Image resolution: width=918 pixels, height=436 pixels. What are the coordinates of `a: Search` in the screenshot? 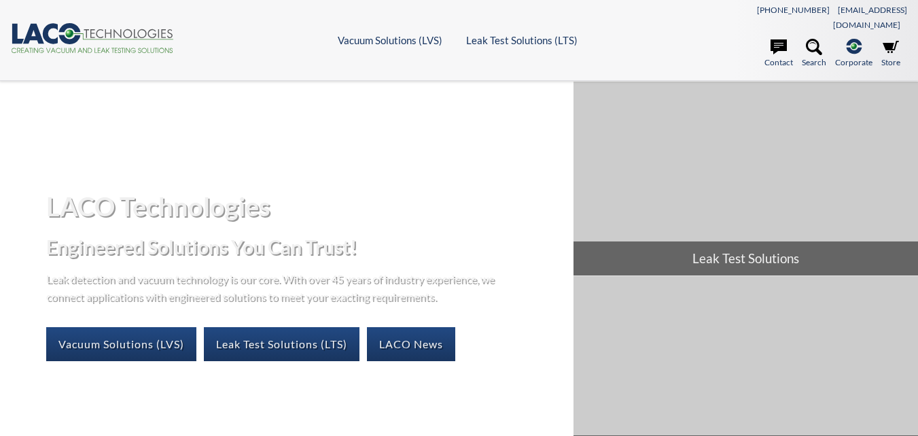 It's located at (814, 54).